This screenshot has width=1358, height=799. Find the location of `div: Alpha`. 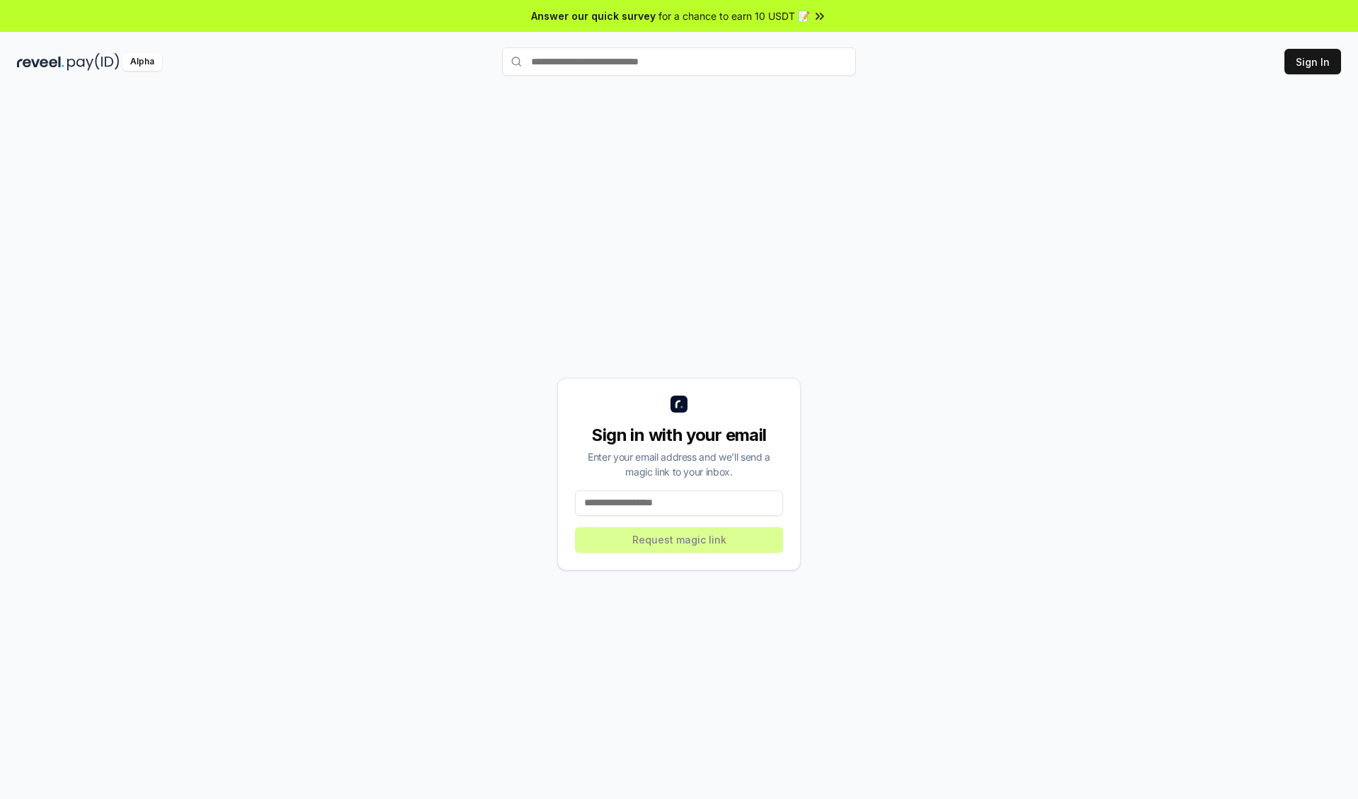

div: Alpha is located at coordinates (142, 62).